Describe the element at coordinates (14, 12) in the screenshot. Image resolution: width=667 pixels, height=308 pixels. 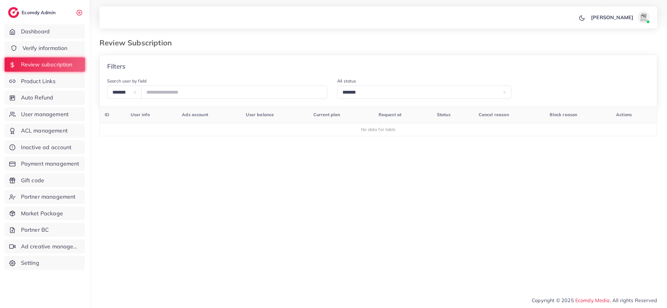
I see `img: logo` at that location.